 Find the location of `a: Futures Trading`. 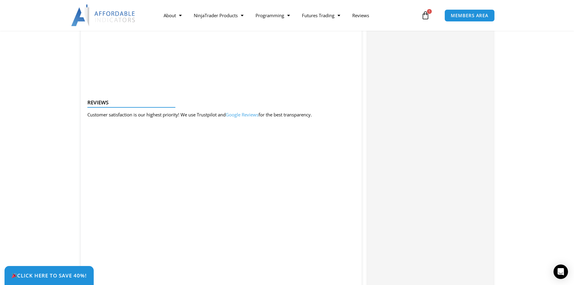

a: Futures Trading is located at coordinates (321, 15).